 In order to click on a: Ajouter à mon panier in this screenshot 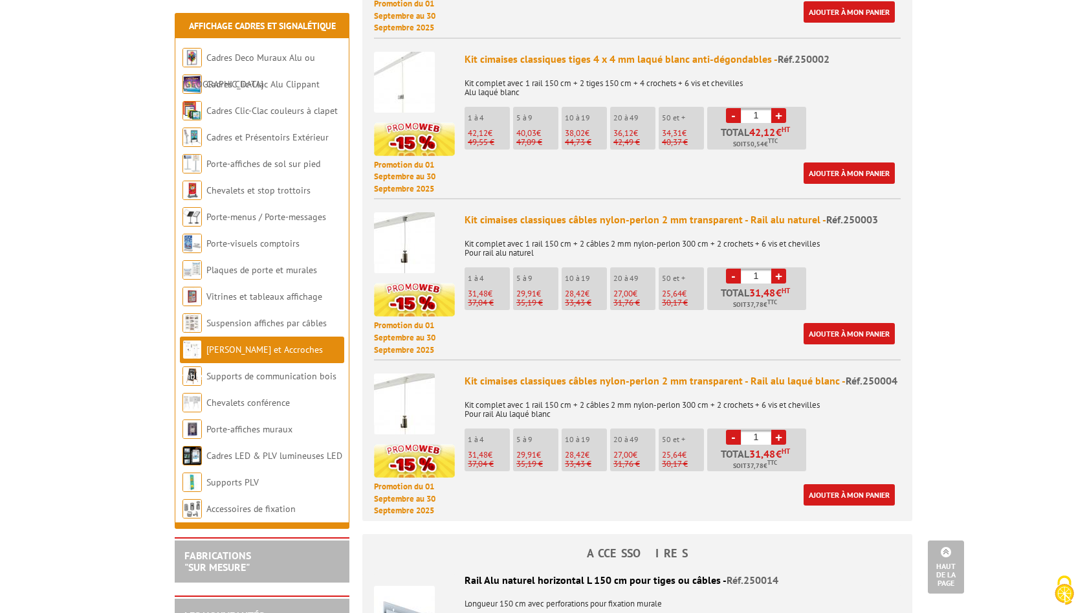, I will do `click(849, 494)`.